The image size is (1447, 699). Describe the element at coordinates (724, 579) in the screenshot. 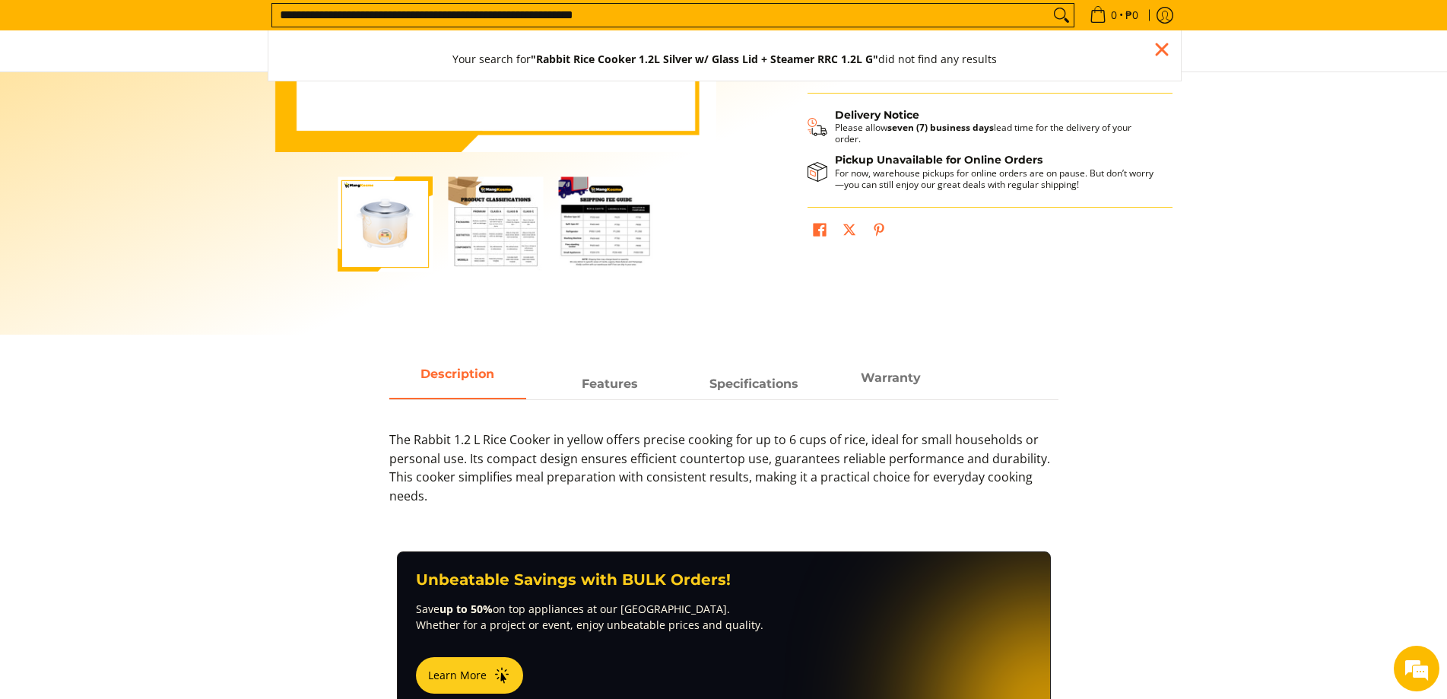

I see `h3: Unbeatable Savings with BULK Orders!` at that location.